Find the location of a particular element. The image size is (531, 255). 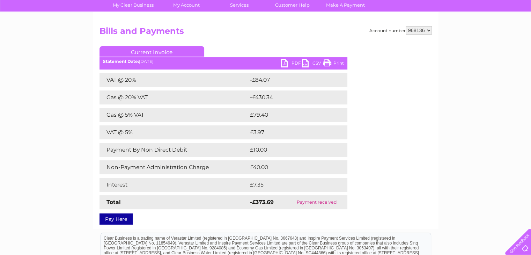

img: logo.png is located at coordinates (36, 29).